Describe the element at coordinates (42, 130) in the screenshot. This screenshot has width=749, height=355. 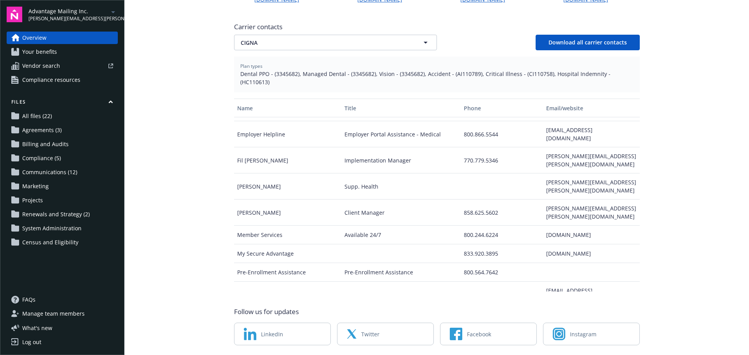
I see `span: Agreements (3)` at that location.